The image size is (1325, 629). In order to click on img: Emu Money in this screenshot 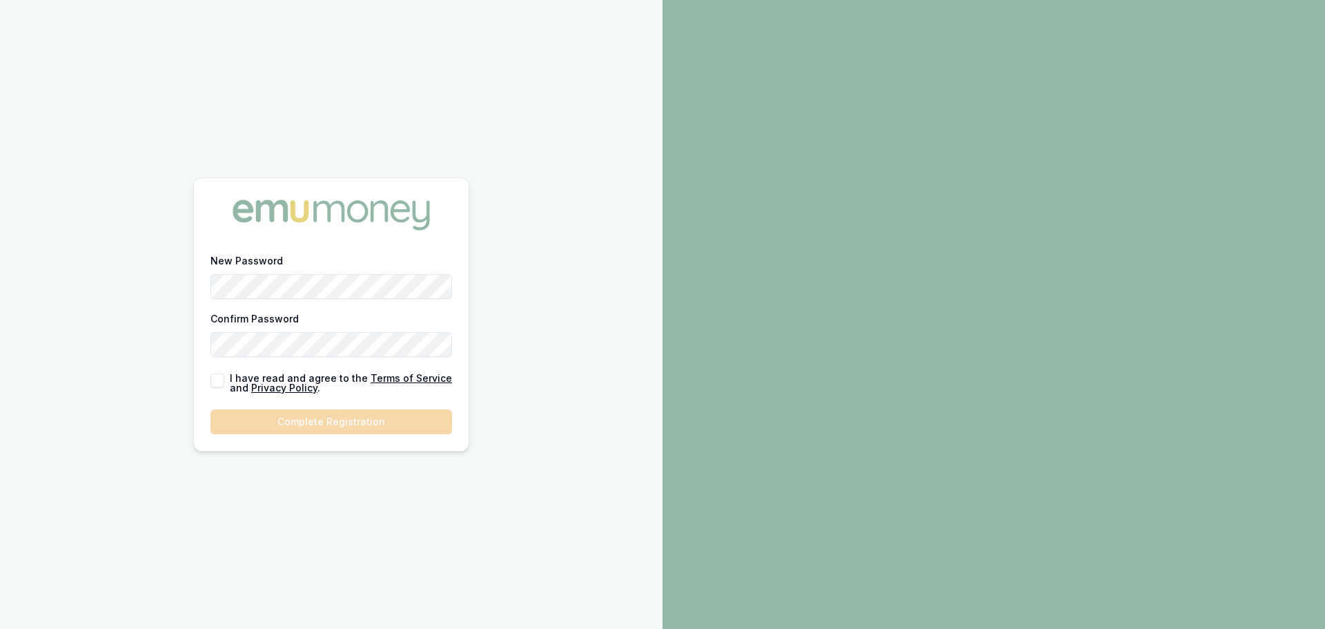, I will do `click(331, 215)`.